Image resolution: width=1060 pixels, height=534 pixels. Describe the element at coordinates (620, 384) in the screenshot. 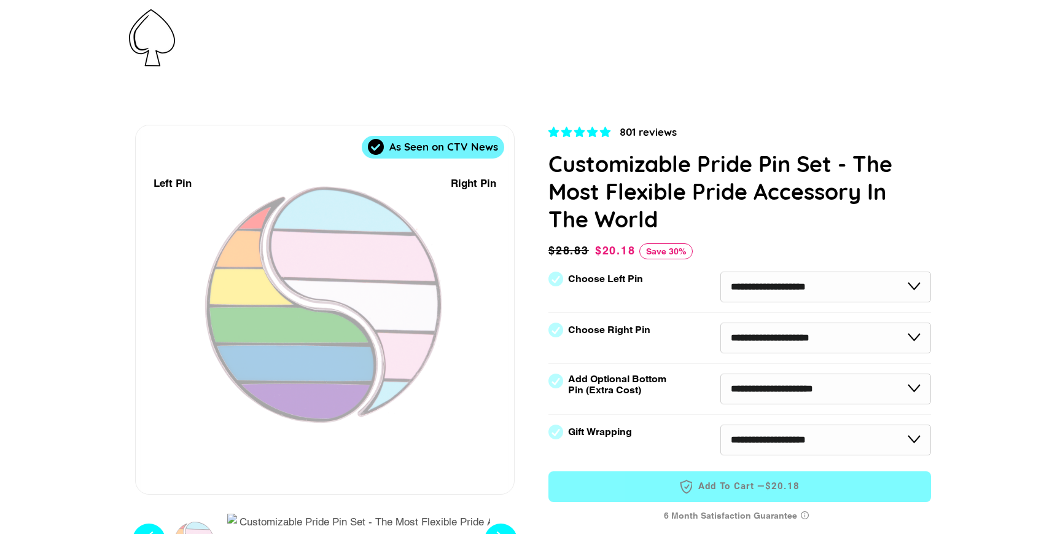

I see `label: Add Optional Bottom Pin (Extra Cost)` at that location.